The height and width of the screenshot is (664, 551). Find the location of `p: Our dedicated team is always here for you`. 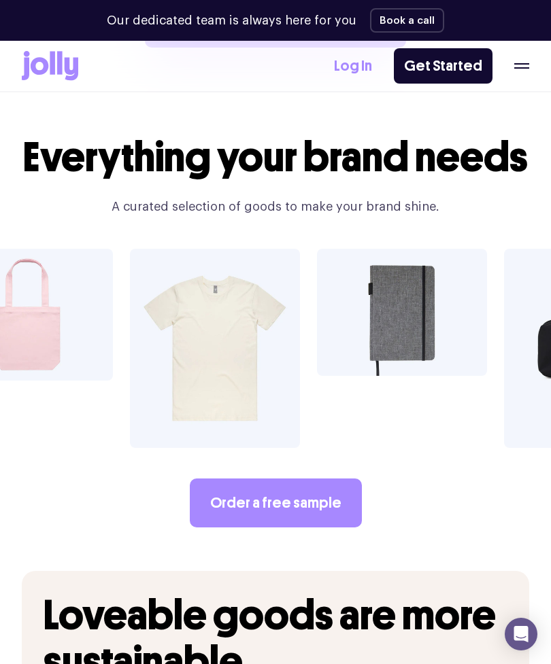

p: Our dedicated team is always here for you is located at coordinates (231, 20).